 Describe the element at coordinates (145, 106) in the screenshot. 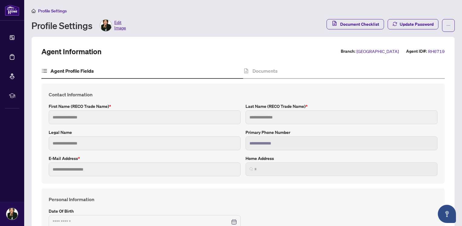

I see `label: First Name (RECO Trade Name)` at that location.